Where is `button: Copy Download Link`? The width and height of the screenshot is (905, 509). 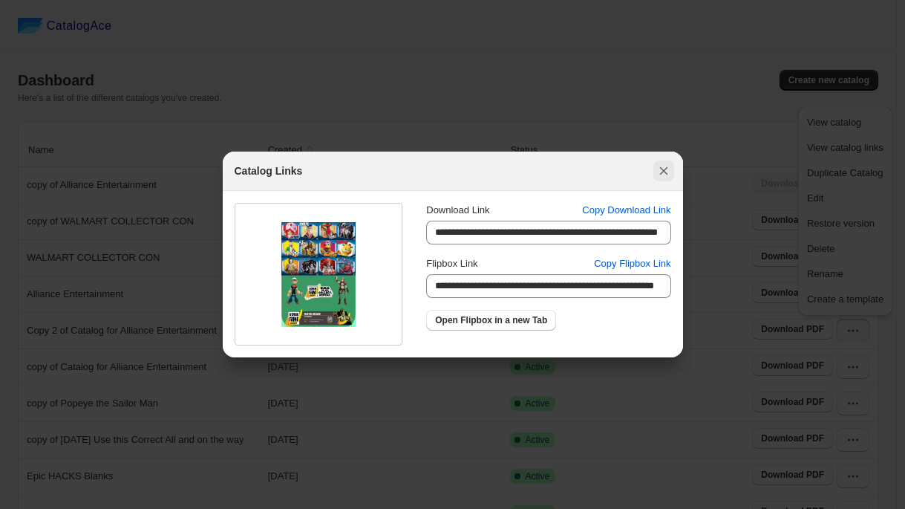 button: Copy Download Link is located at coordinates (626, 210).